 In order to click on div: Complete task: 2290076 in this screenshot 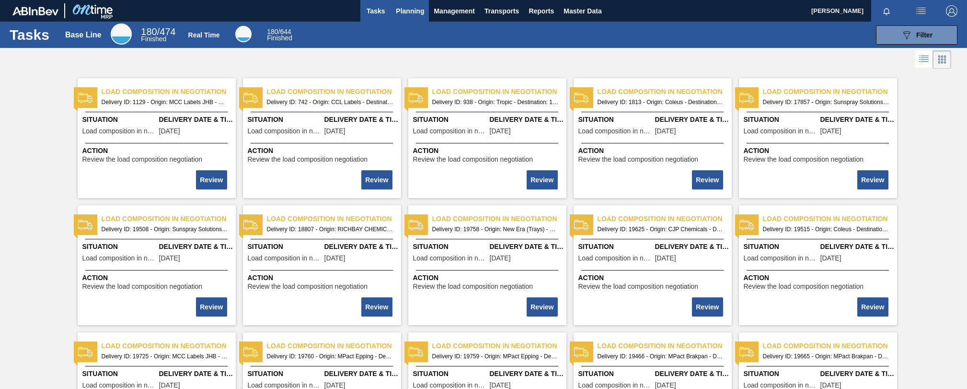, I will do `click(378, 307)`.